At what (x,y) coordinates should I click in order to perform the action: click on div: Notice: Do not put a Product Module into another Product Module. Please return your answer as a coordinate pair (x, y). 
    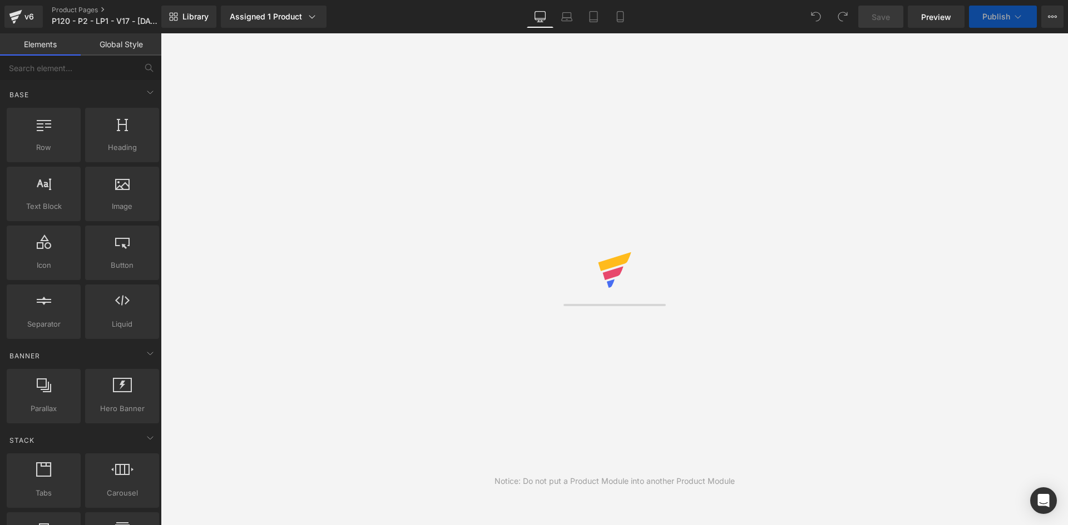
    Looking at the image, I should click on (614, 482).